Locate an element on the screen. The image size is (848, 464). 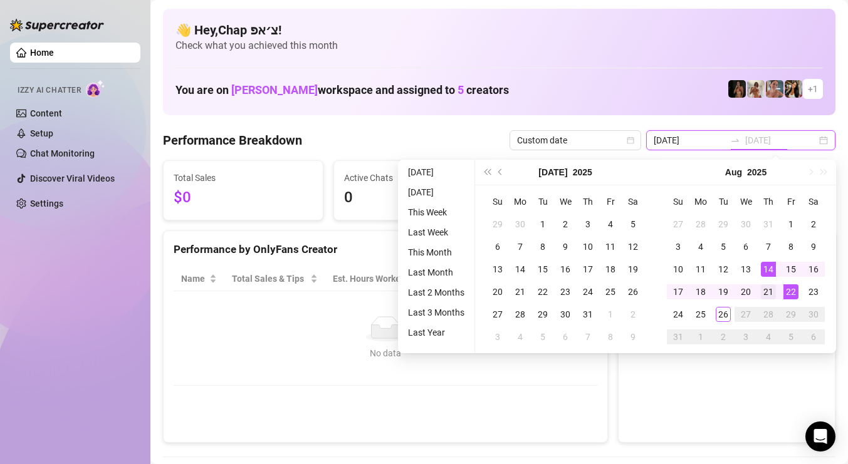
td: 2025-07-12 is located at coordinates (633, 247).